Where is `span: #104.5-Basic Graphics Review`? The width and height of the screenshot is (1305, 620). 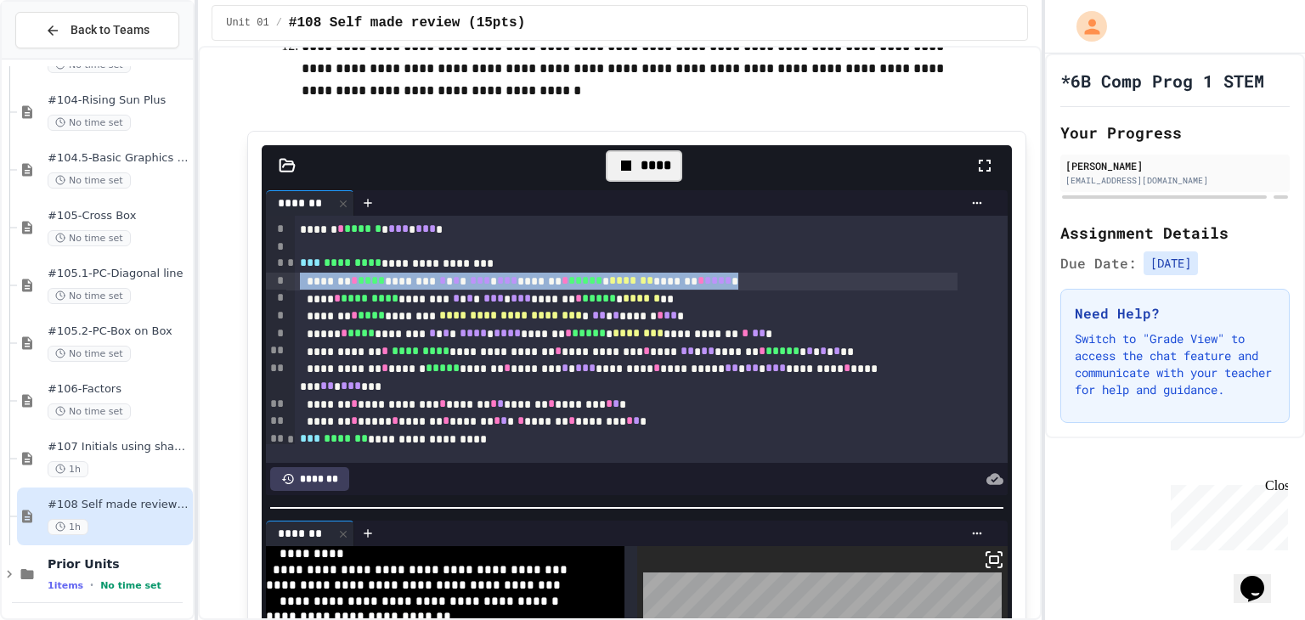
span: #104.5-Basic Graphics Review is located at coordinates (118, 158).